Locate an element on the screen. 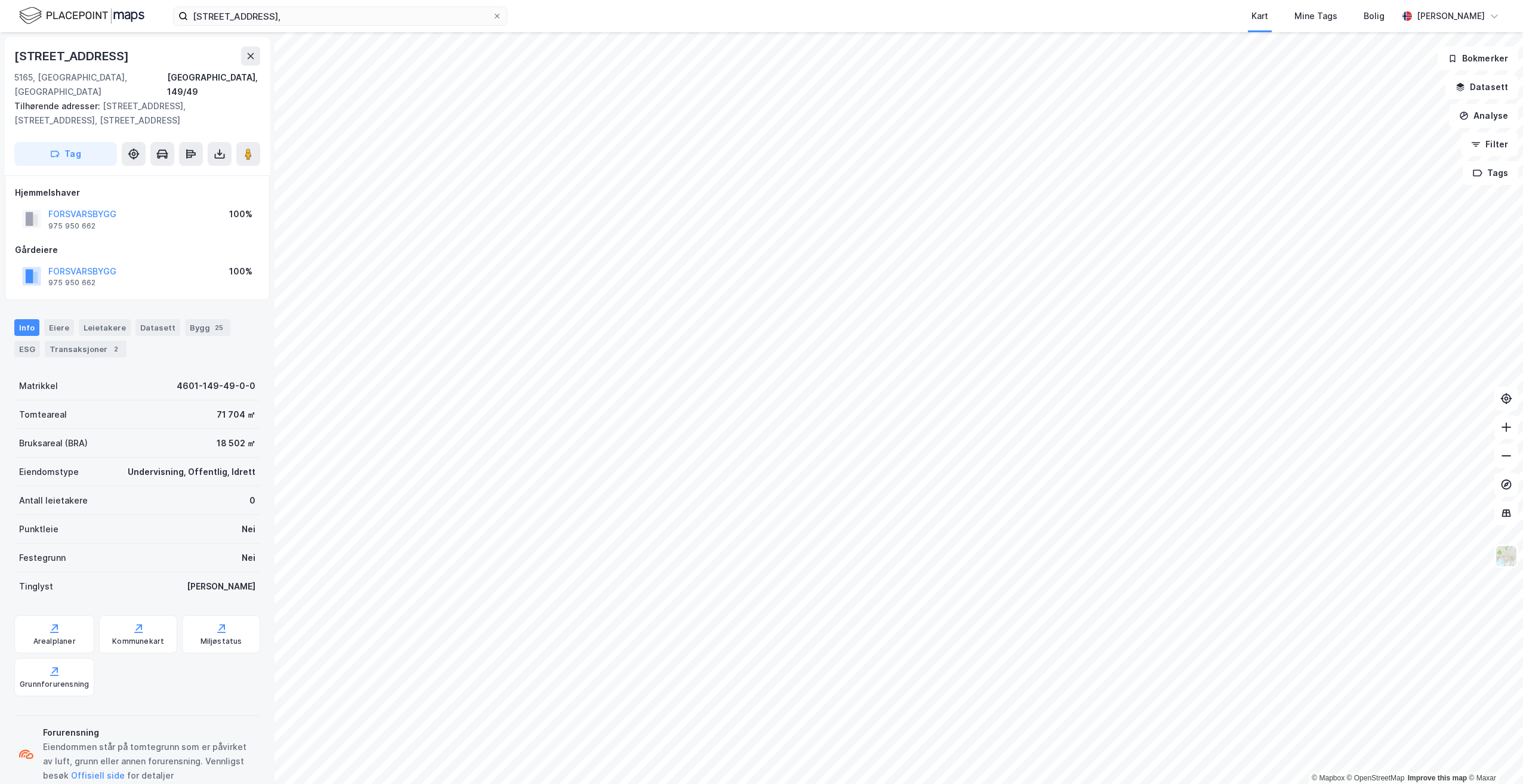 The width and height of the screenshot is (1523, 784). div: Kart is located at coordinates (1259, 16).